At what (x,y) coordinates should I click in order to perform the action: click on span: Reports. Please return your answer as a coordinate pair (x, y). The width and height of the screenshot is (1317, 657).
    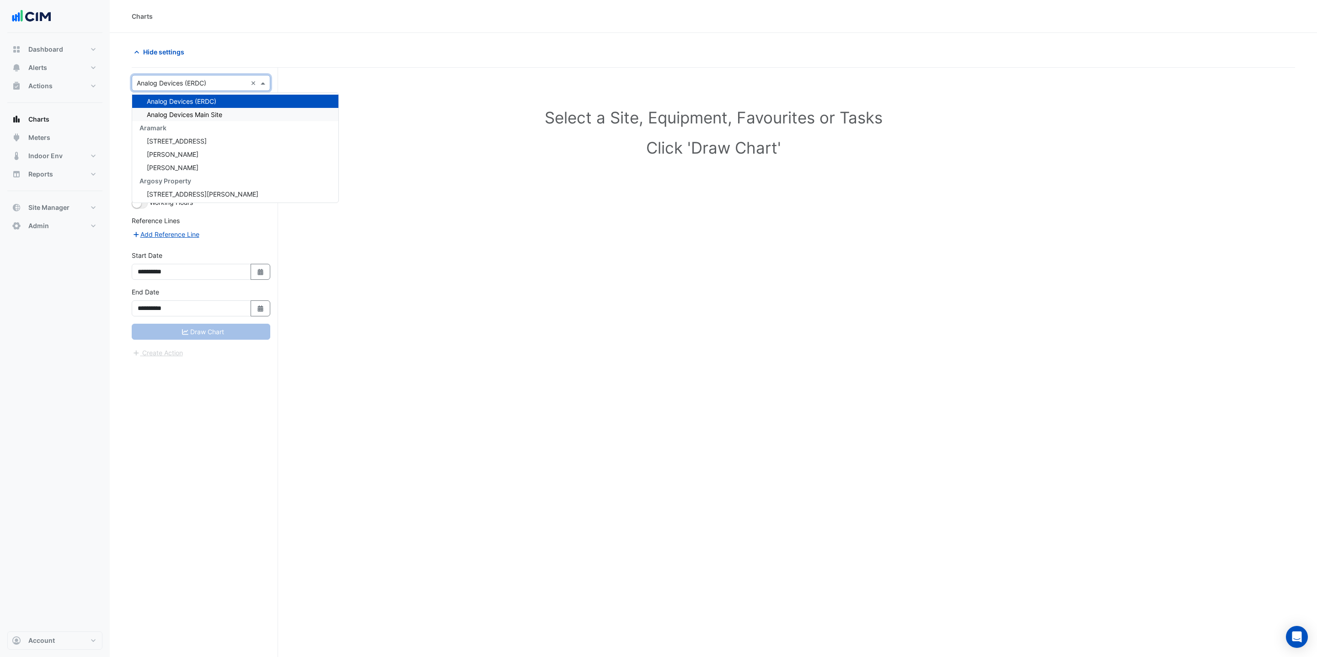
    Looking at the image, I should click on (41, 174).